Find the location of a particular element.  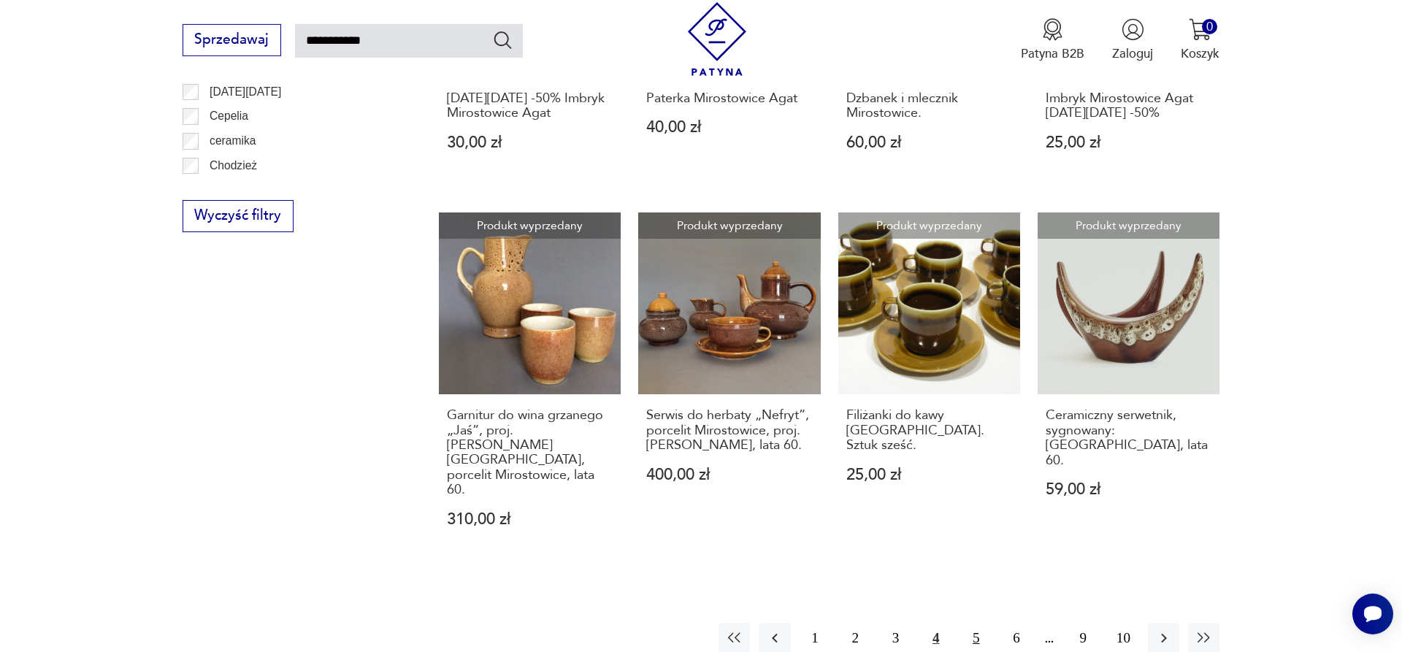

p: ceramika is located at coordinates (232, 141).